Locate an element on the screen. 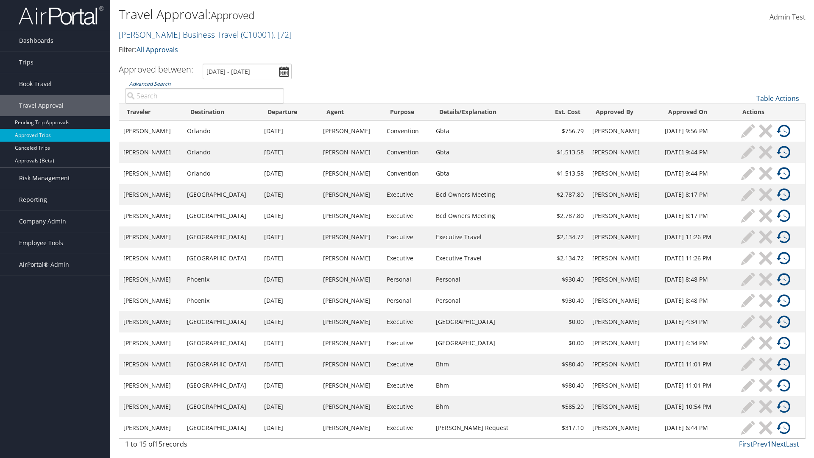 Image resolution: width=814 pixels, height=458 pixels. th: Destination: activate to sort column ascending is located at coordinates (221, 112).